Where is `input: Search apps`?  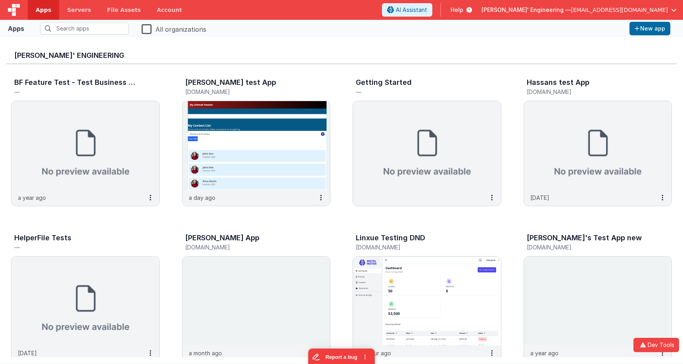
input: Search apps is located at coordinates (84, 29).